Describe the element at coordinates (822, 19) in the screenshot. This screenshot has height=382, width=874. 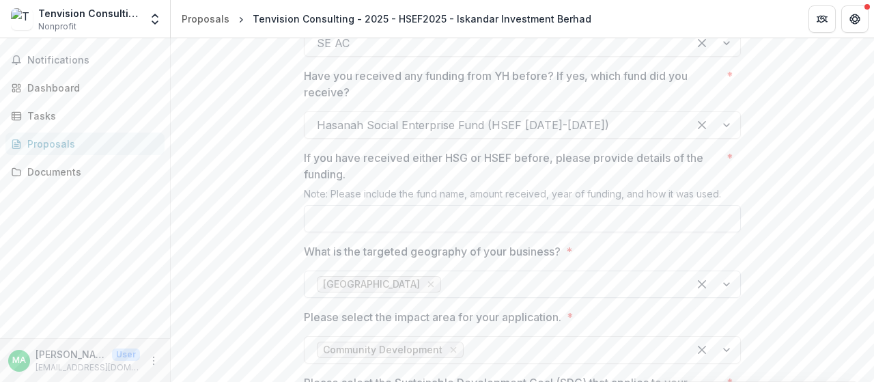
I see `button: Partners` at that location.